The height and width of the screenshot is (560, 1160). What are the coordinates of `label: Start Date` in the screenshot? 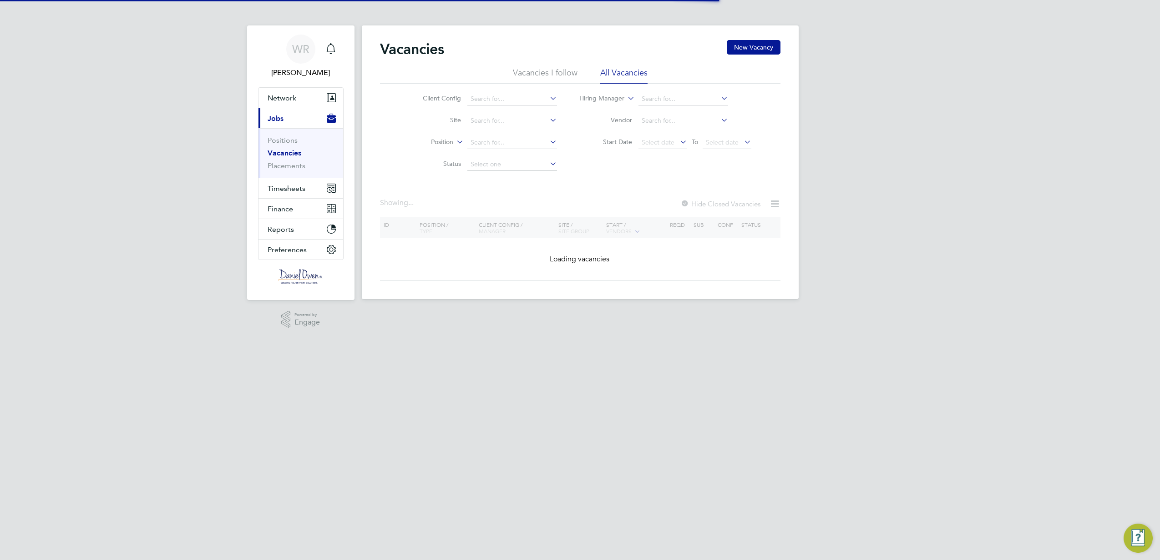 It's located at (606, 142).